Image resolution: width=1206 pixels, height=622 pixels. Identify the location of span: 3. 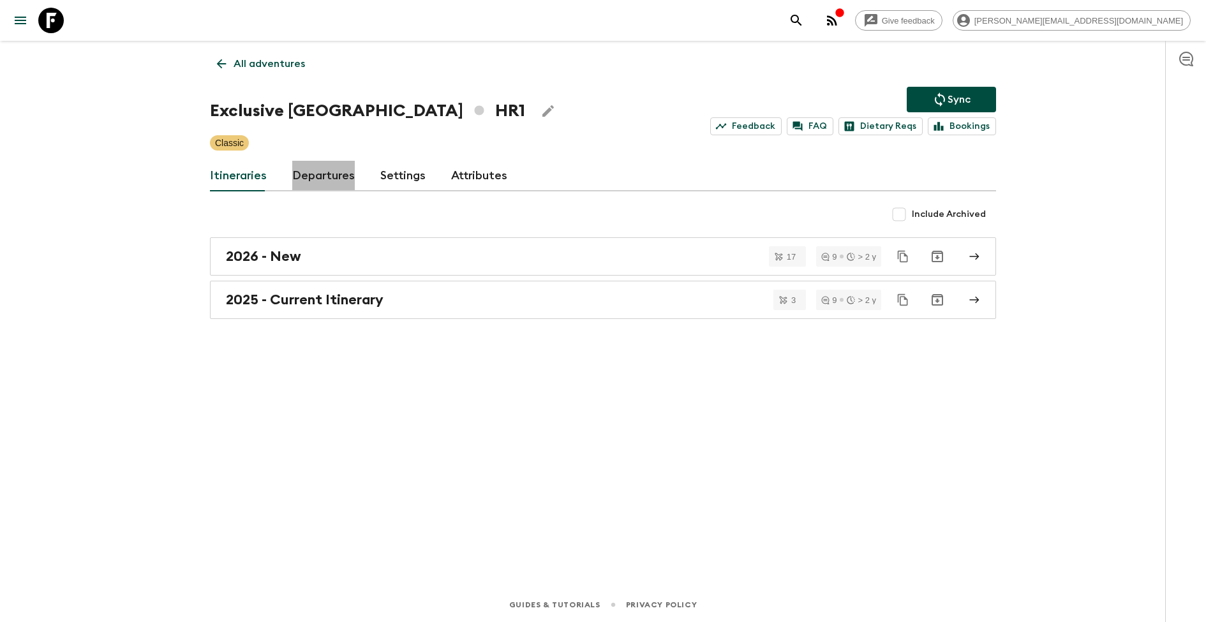
(793, 300).